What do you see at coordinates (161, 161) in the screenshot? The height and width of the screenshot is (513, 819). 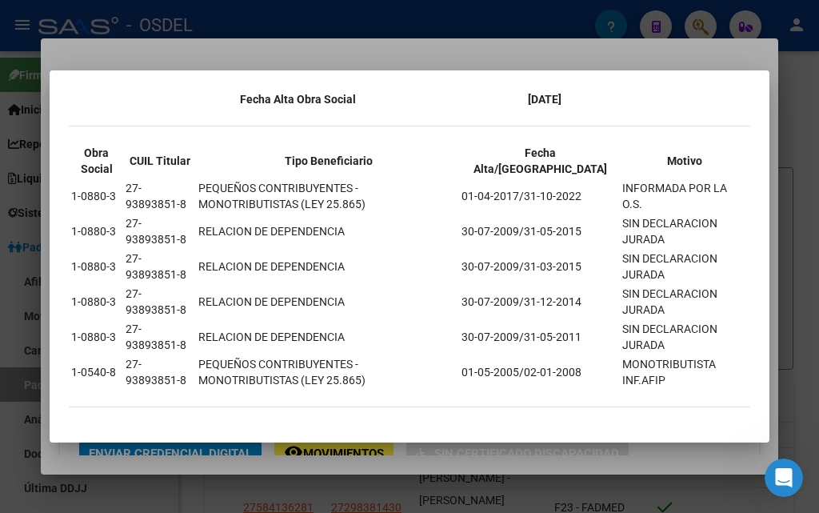 I see `th: CUIL Titular` at bounding box center [161, 161].